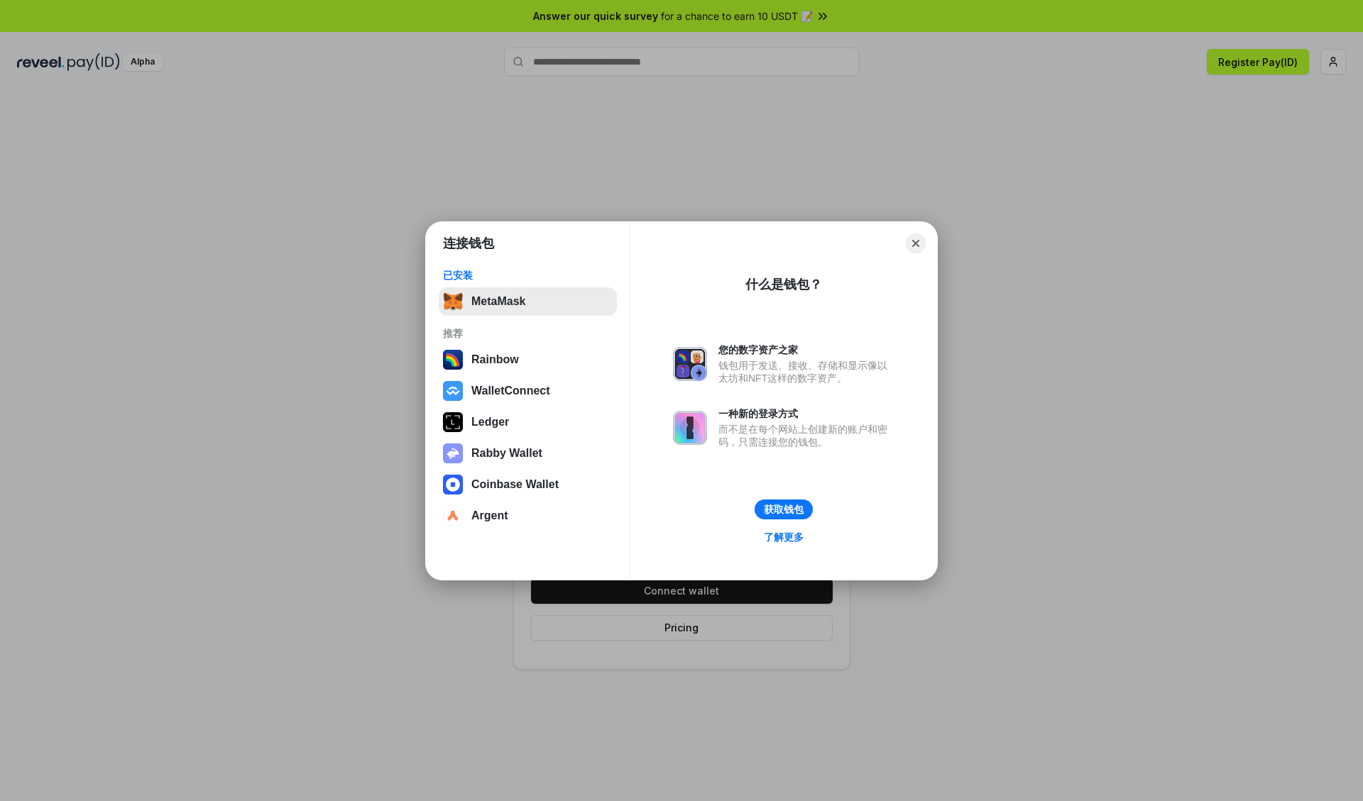 This screenshot has width=1363, height=801. I want to click on div: Rainbow, so click(495, 360).